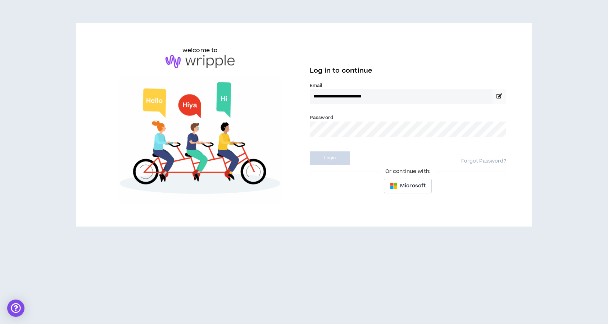  What do you see at coordinates (200, 62) in the screenshot?
I see `img: logo-brand.png` at bounding box center [200, 62].